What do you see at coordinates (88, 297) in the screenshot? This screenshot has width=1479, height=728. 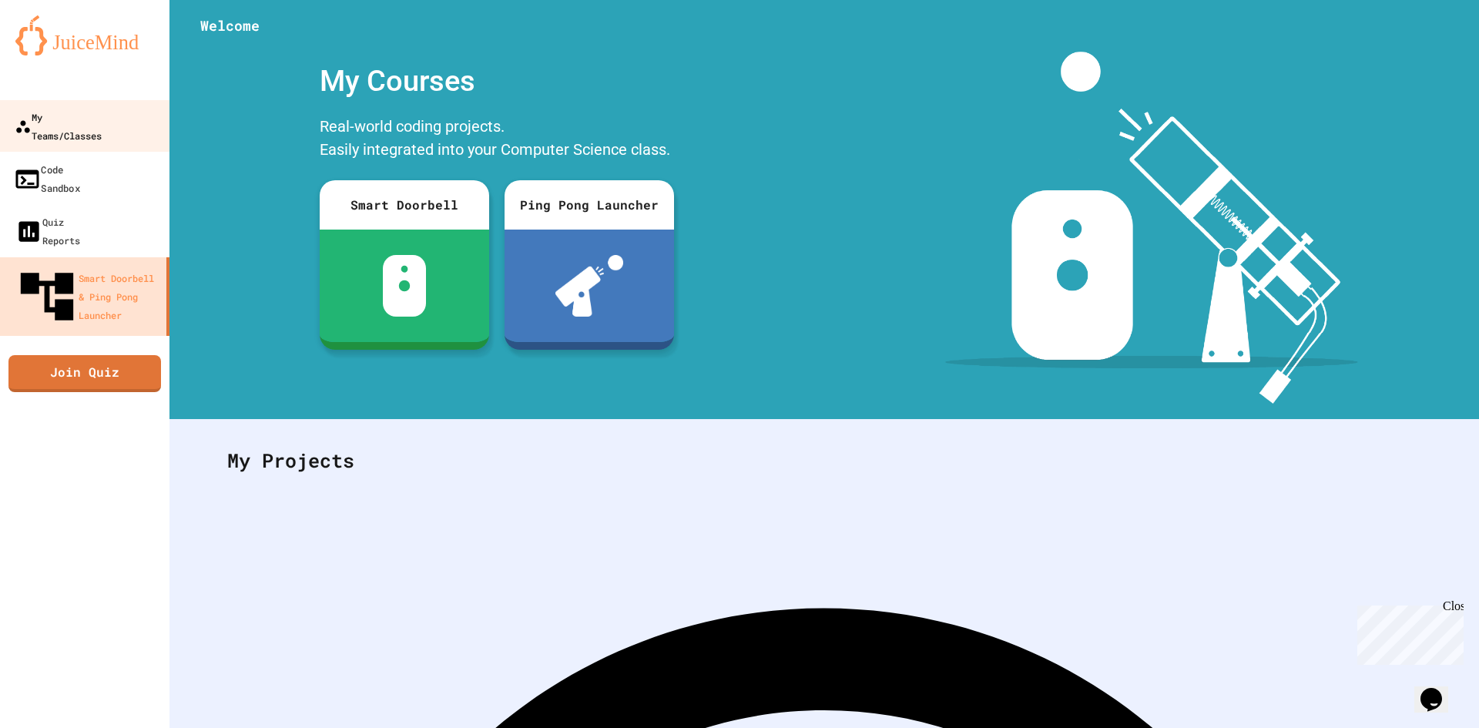 I see `div: Smart Doorbell & Ping Pong Launcher` at bounding box center [88, 297].